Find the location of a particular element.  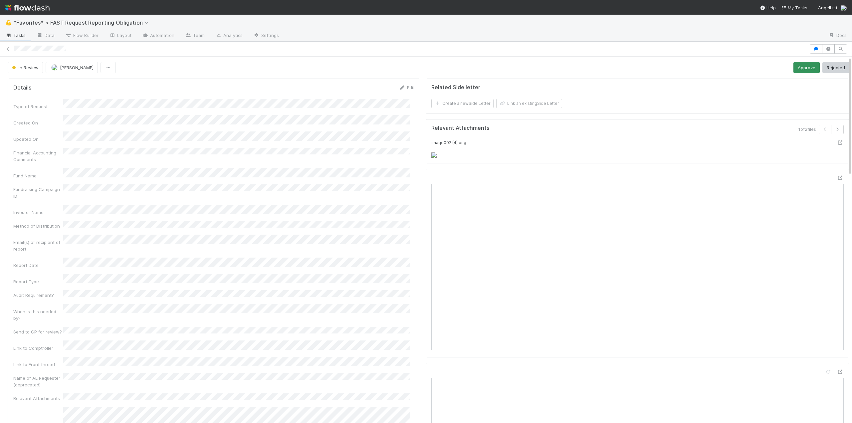

button: Link an existingSide Letter is located at coordinates (529, 104).